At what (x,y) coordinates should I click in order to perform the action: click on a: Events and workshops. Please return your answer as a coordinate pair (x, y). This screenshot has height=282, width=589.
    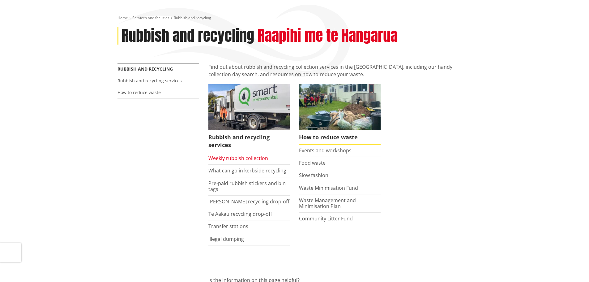
    Looking at the image, I should click on (325, 150).